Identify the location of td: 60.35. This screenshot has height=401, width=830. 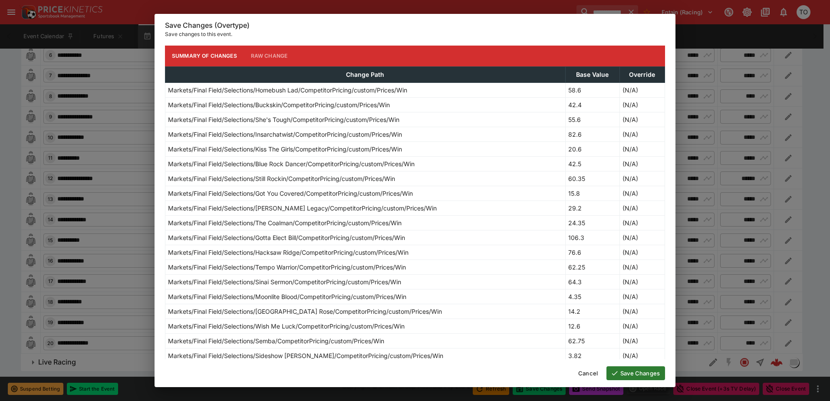
(592, 178).